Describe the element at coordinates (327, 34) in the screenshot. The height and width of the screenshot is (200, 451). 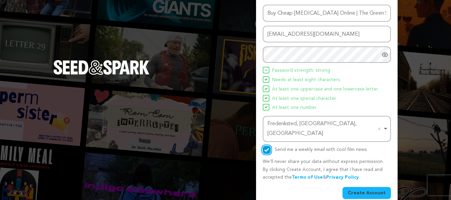
I see `input: Email address` at that location.